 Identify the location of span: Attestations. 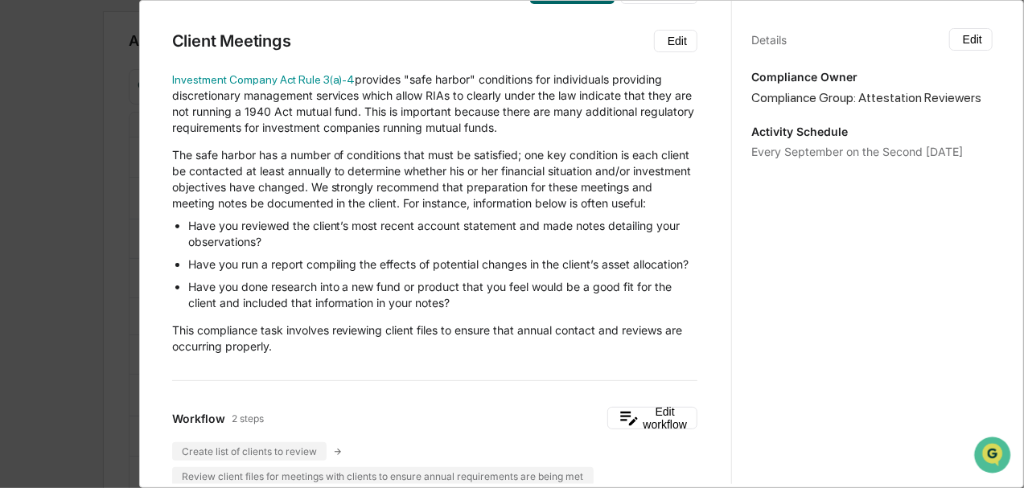
(166, 210).